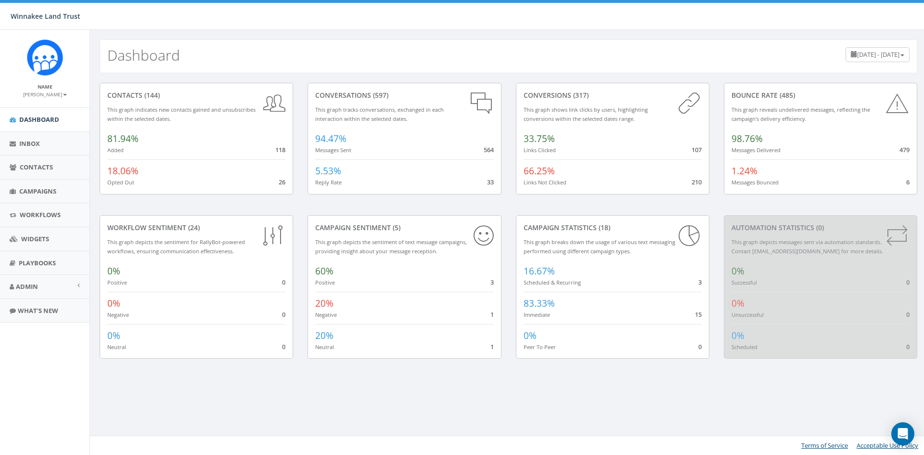 The width and height of the screenshot is (924, 455). What do you see at coordinates (747, 314) in the screenshot?
I see `small: Unsuccessful` at bounding box center [747, 314].